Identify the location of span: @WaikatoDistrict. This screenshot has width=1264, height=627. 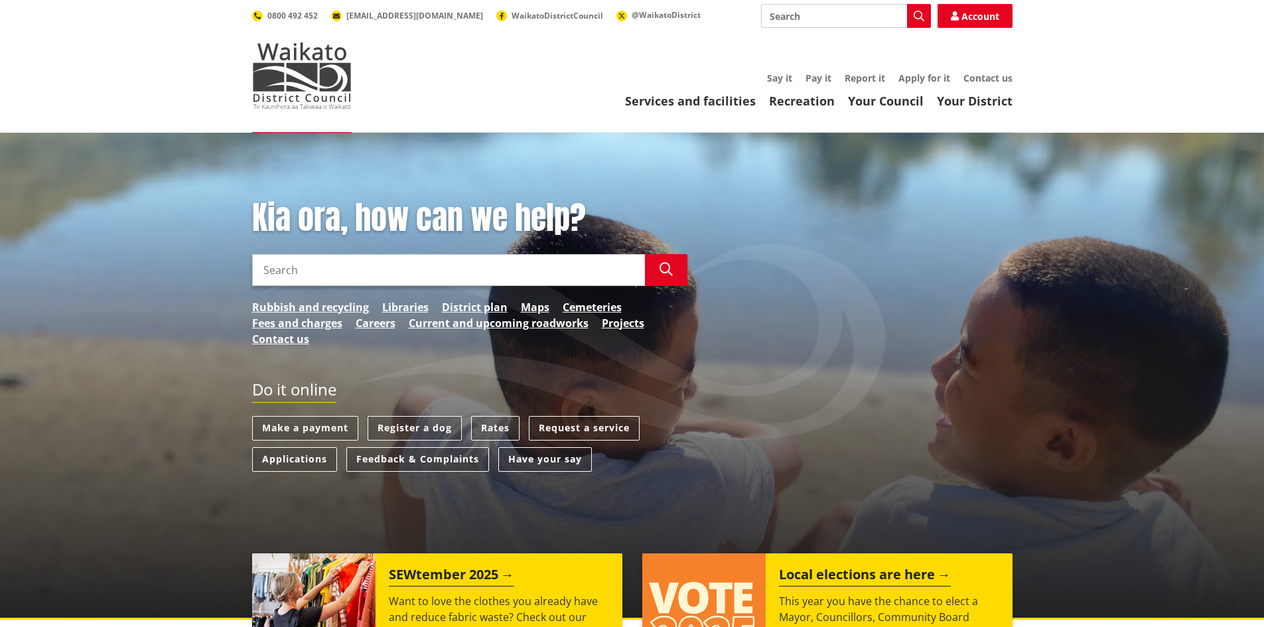
(666, 15).